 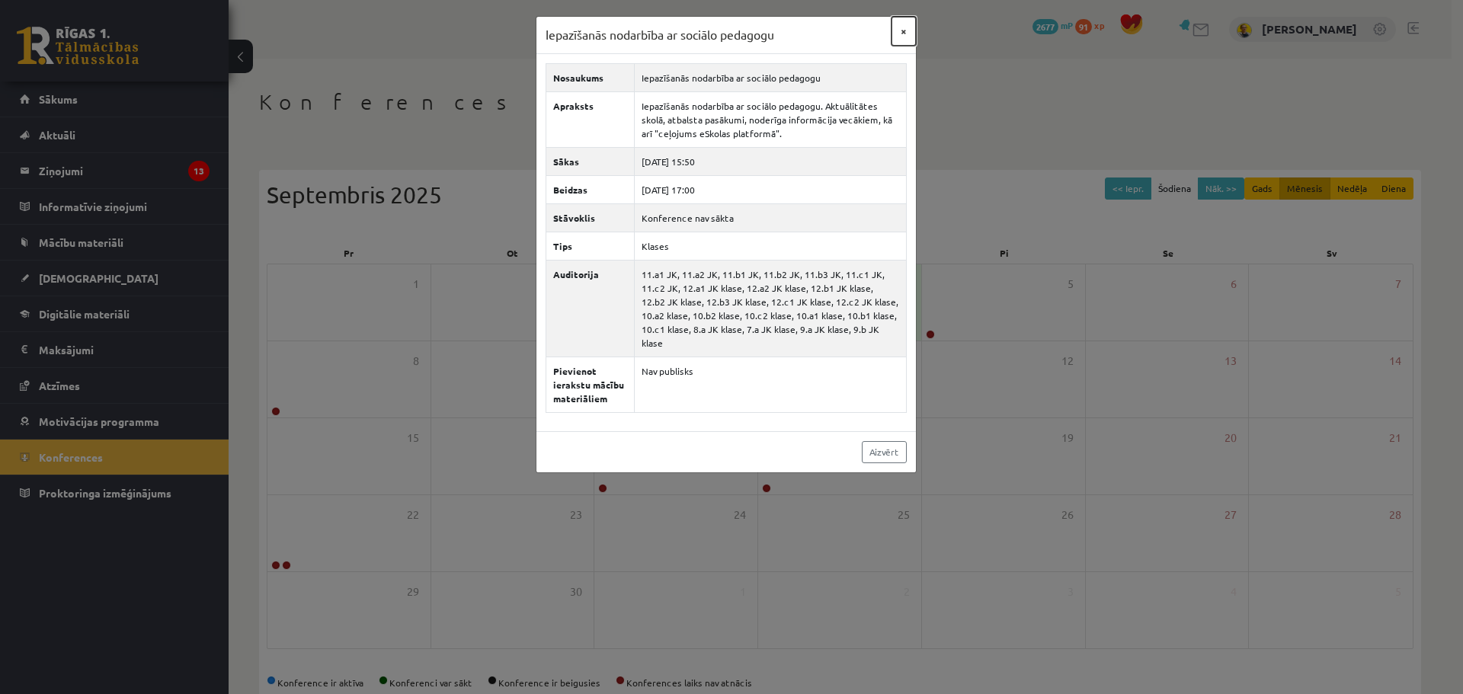 I want to click on td: Klases, so click(x=769, y=245).